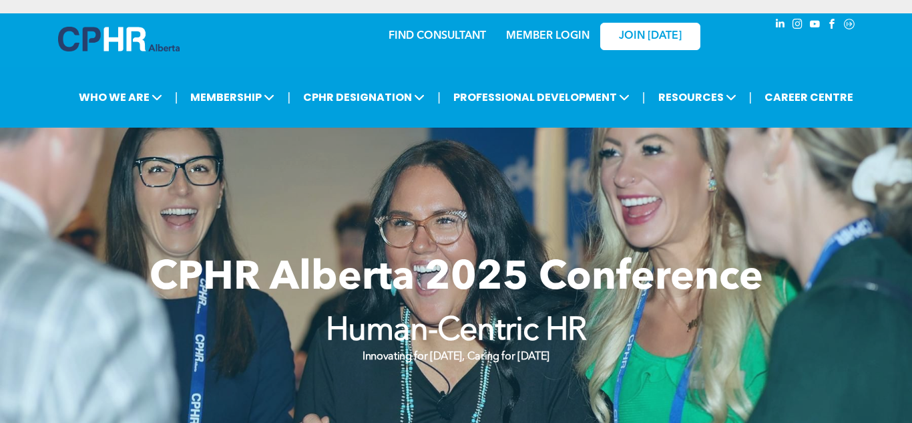 The width and height of the screenshot is (912, 423). I want to click on a: linkedin, so click(780, 25).